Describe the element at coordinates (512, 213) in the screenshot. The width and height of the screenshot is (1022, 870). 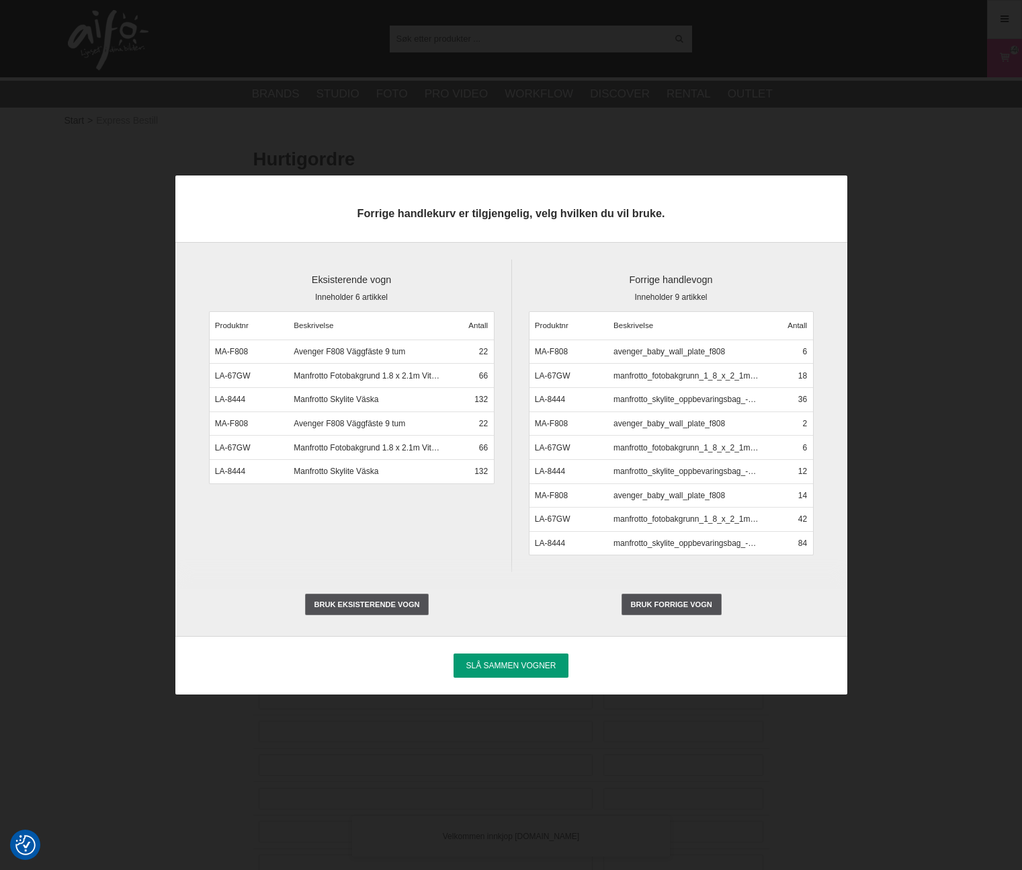
I see `h3: Forrige handlekurv er tilgjengelig, velg hvilken du vil bruke.` at that location.